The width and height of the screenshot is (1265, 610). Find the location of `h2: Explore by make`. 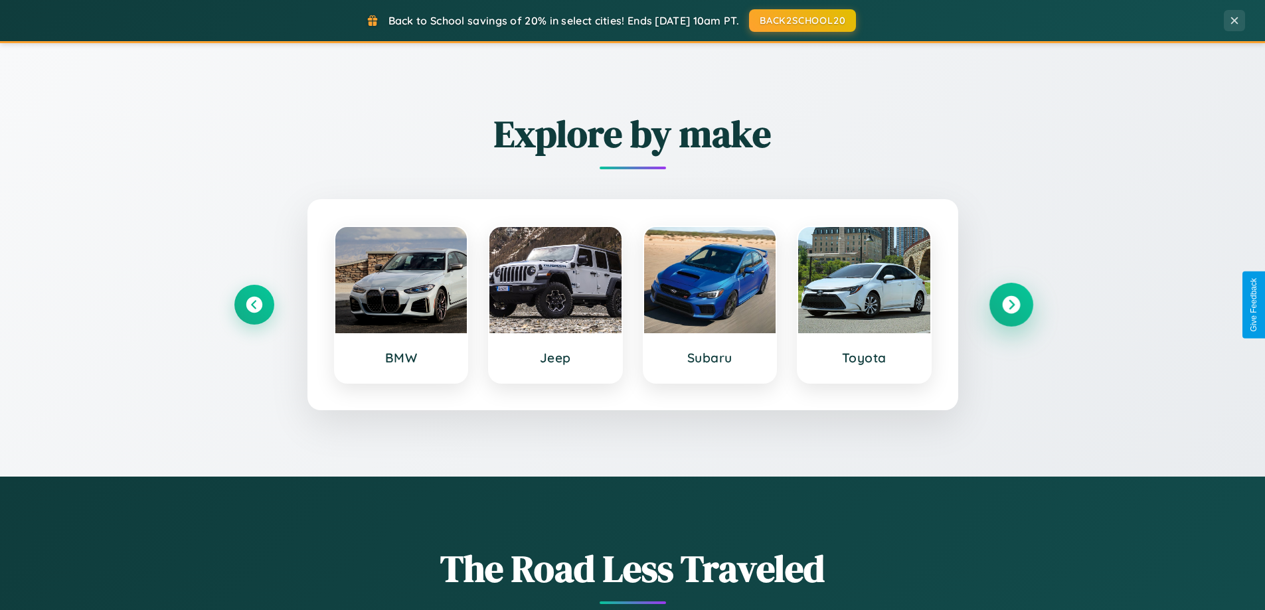

h2: Explore by make is located at coordinates (633, 133).